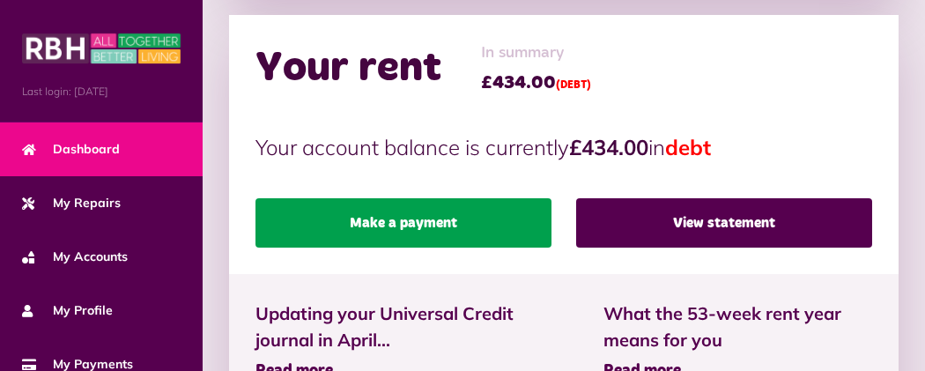 The height and width of the screenshot is (371, 925). I want to click on p: Your account balance is currently in, so click(564, 147).